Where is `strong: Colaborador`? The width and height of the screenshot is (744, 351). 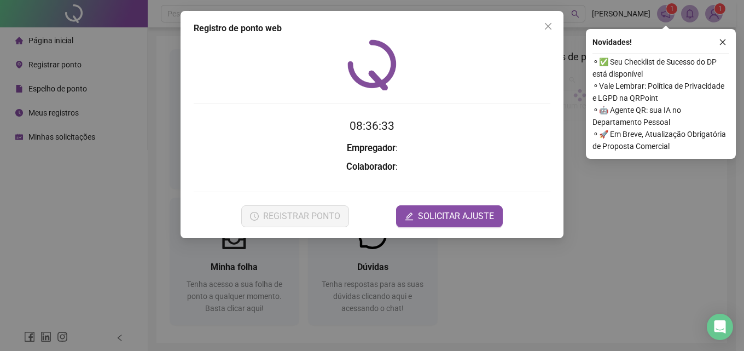 strong: Colaborador is located at coordinates (371, 166).